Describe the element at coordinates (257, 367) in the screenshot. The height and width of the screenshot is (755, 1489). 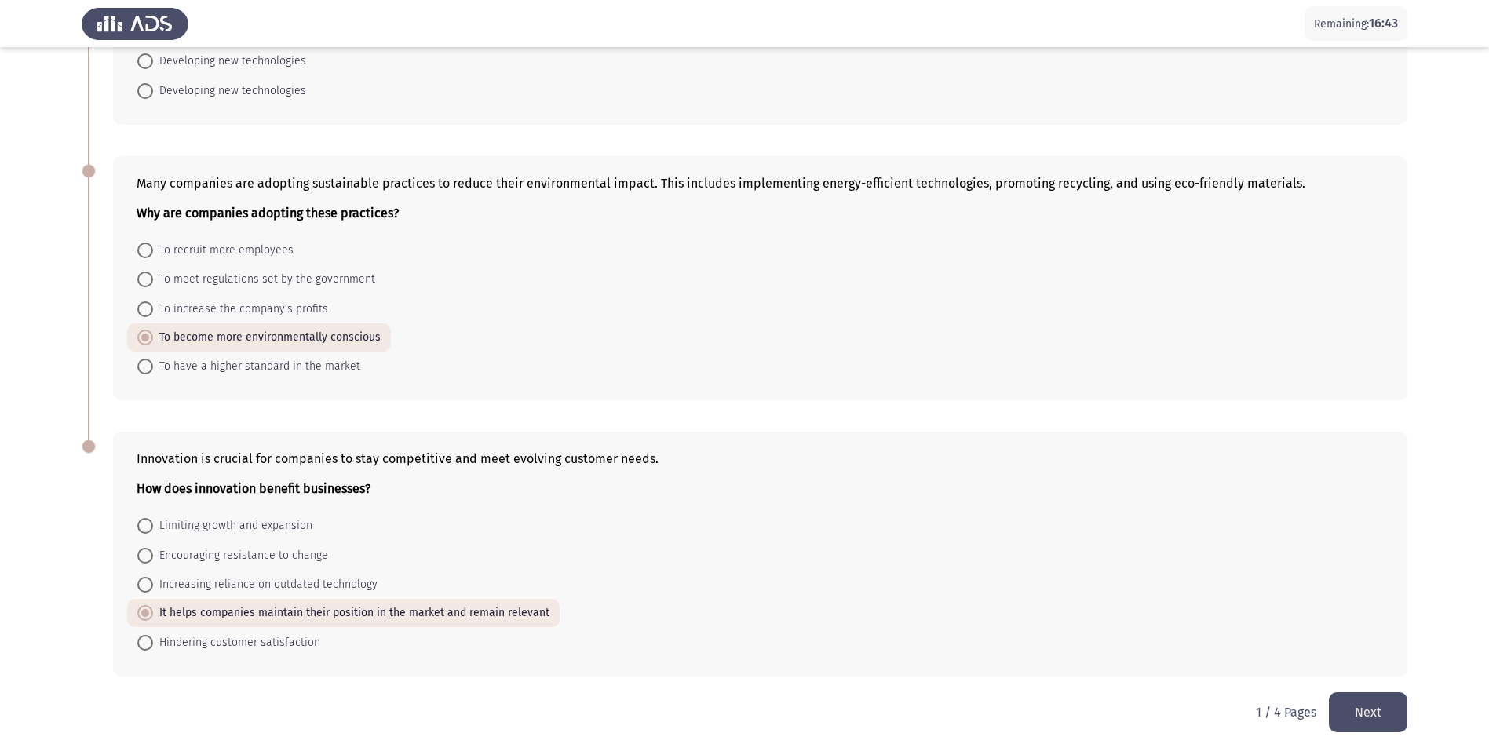
I see `span: To have a higher standard in the market` at that location.